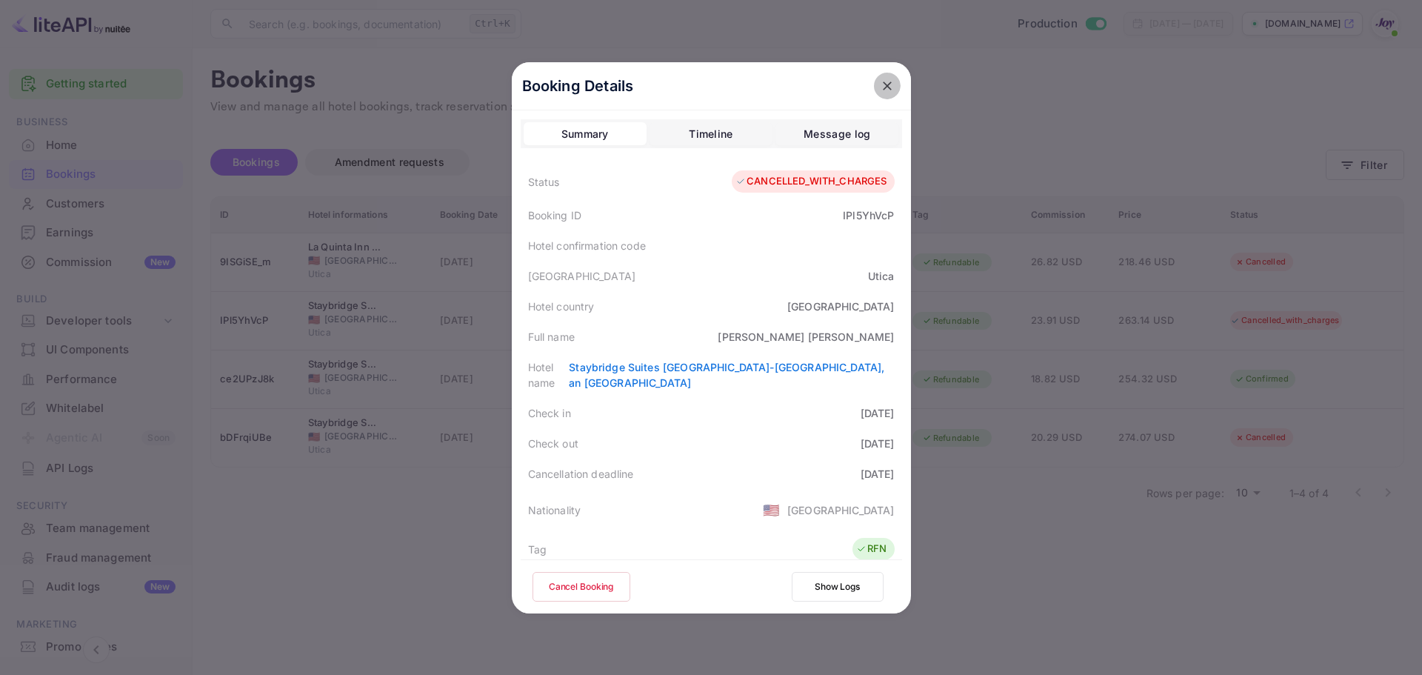 The width and height of the screenshot is (1422, 675). Describe the element at coordinates (811, 182) in the screenshot. I see `div: CANCELLED_WITH_CHARGES` at that location.